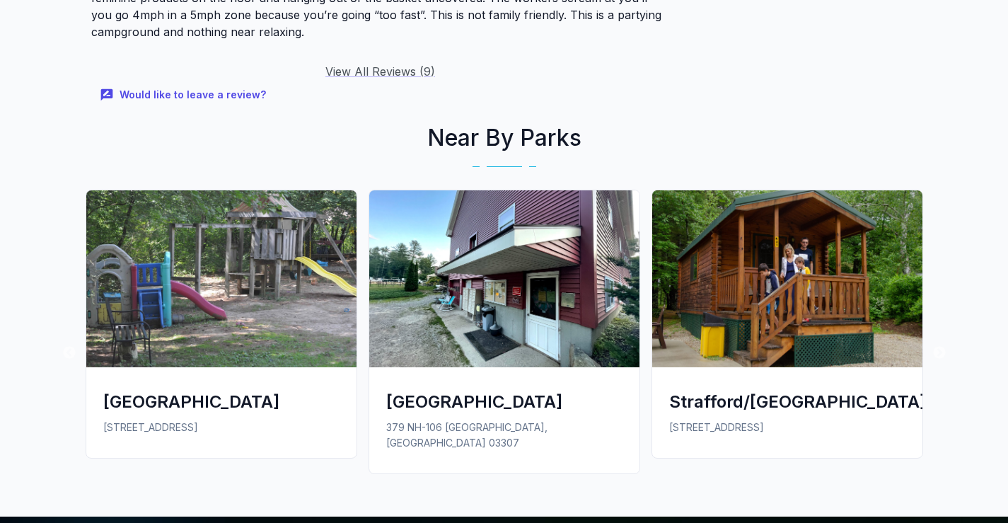 This screenshot has width=1008, height=523. Describe the element at coordinates (69, 353) in the screenshot. I see `button: Previous` at that location.